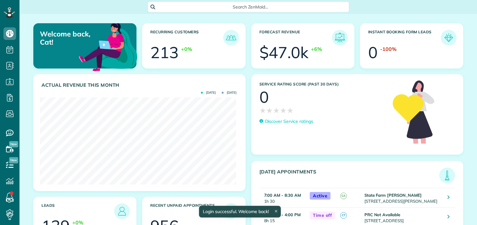  I want to click on span: CT, so click(343, 215).